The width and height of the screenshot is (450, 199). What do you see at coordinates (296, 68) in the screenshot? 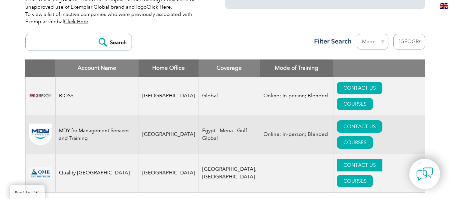
I see `th: Mode of Training: activate to sort column ascending` at bounding box center [296, 68].